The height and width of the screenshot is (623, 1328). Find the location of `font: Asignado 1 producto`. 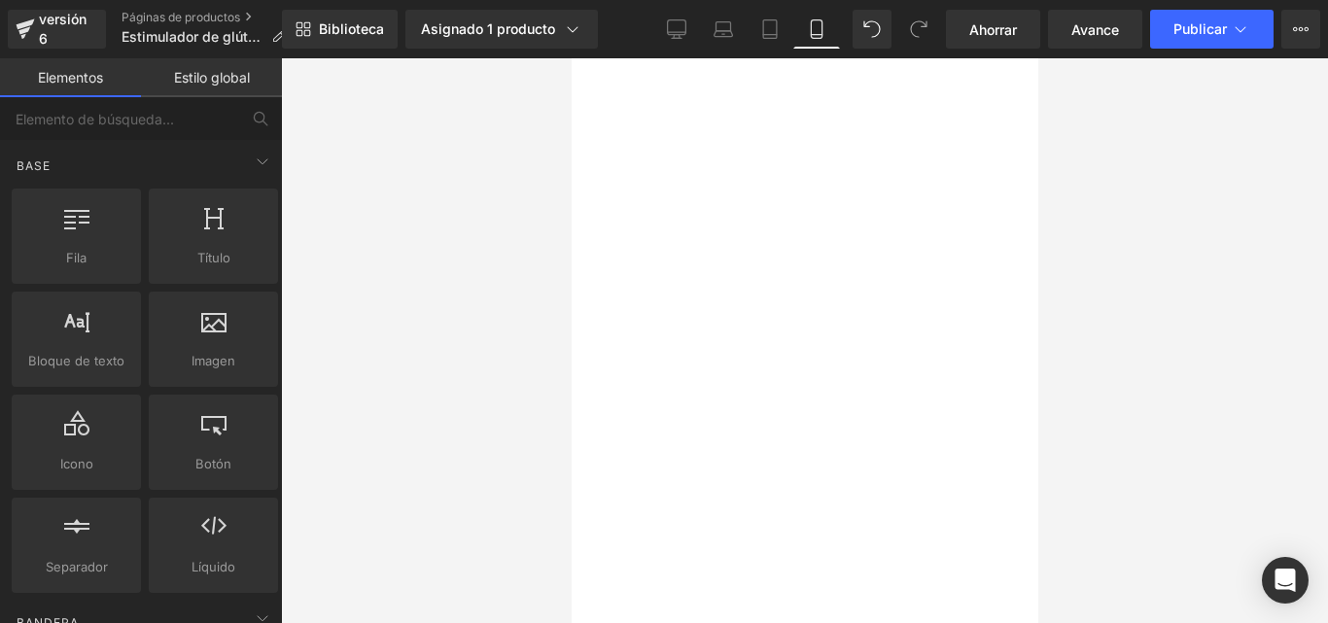

font: Asignado 1 producto is located at coordinates (488, 28).